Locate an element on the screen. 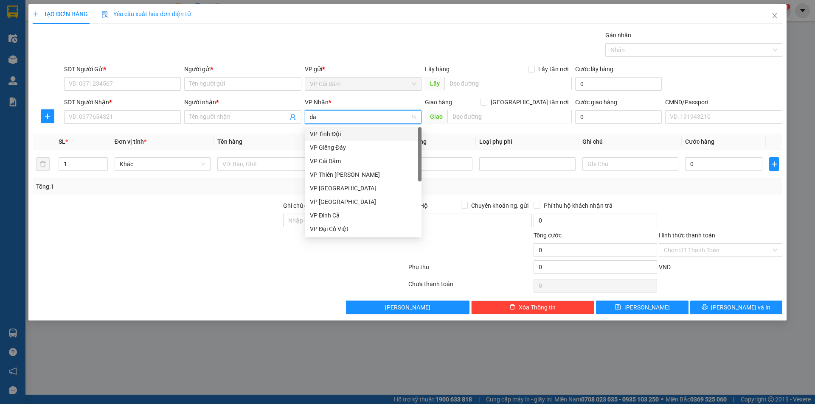 The width and height of the screenshot is (815, 404). span: VP Nhận is located at coordinates (317, 102).